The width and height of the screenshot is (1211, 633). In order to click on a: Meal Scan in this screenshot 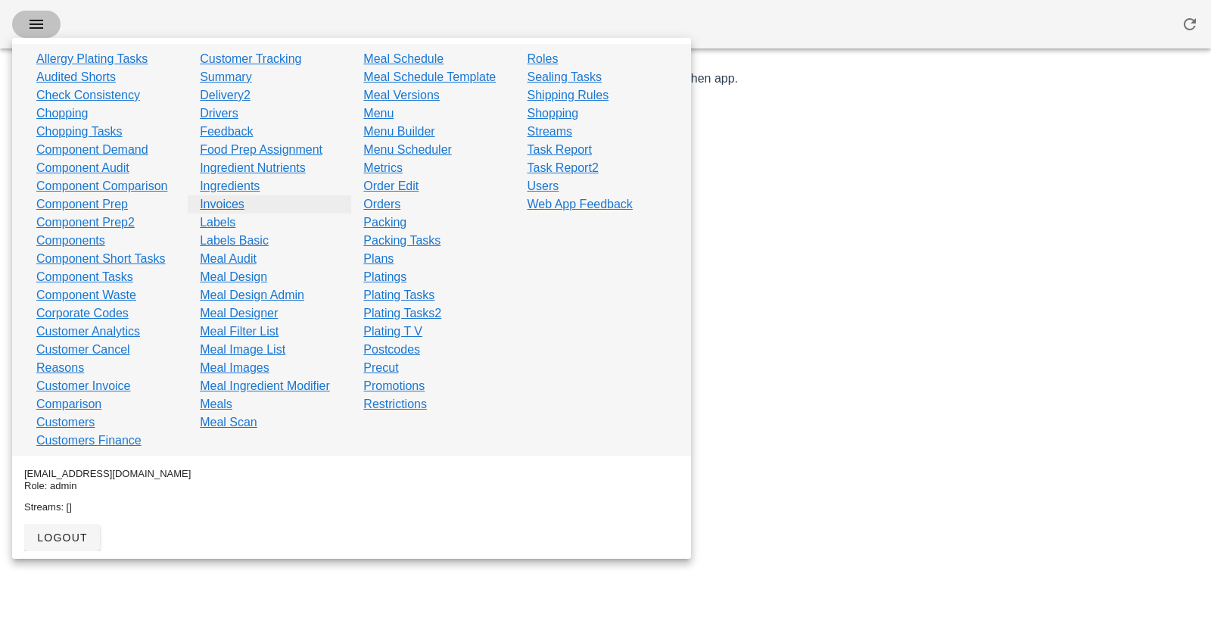, I will do `click(229, 422)`.